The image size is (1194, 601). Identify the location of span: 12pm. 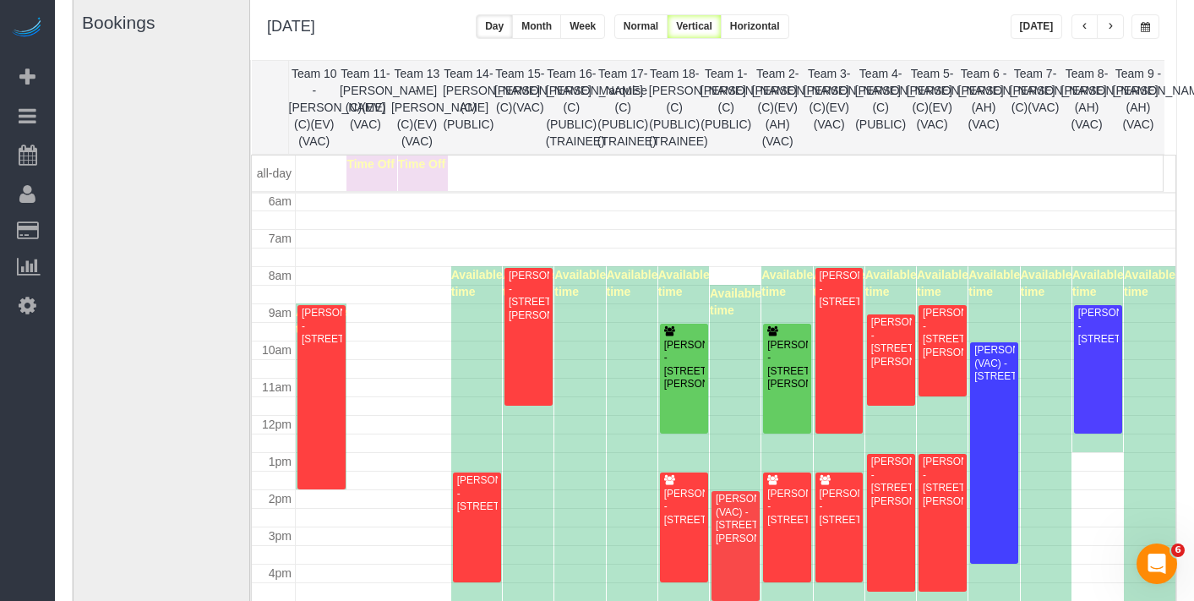
(276, 424).